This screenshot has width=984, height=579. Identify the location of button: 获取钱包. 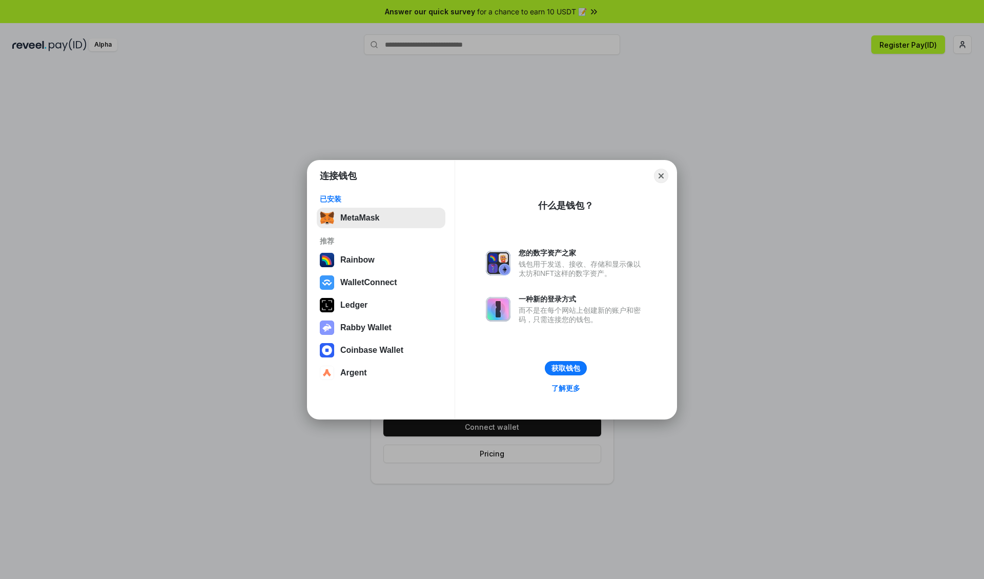
(566, 368).